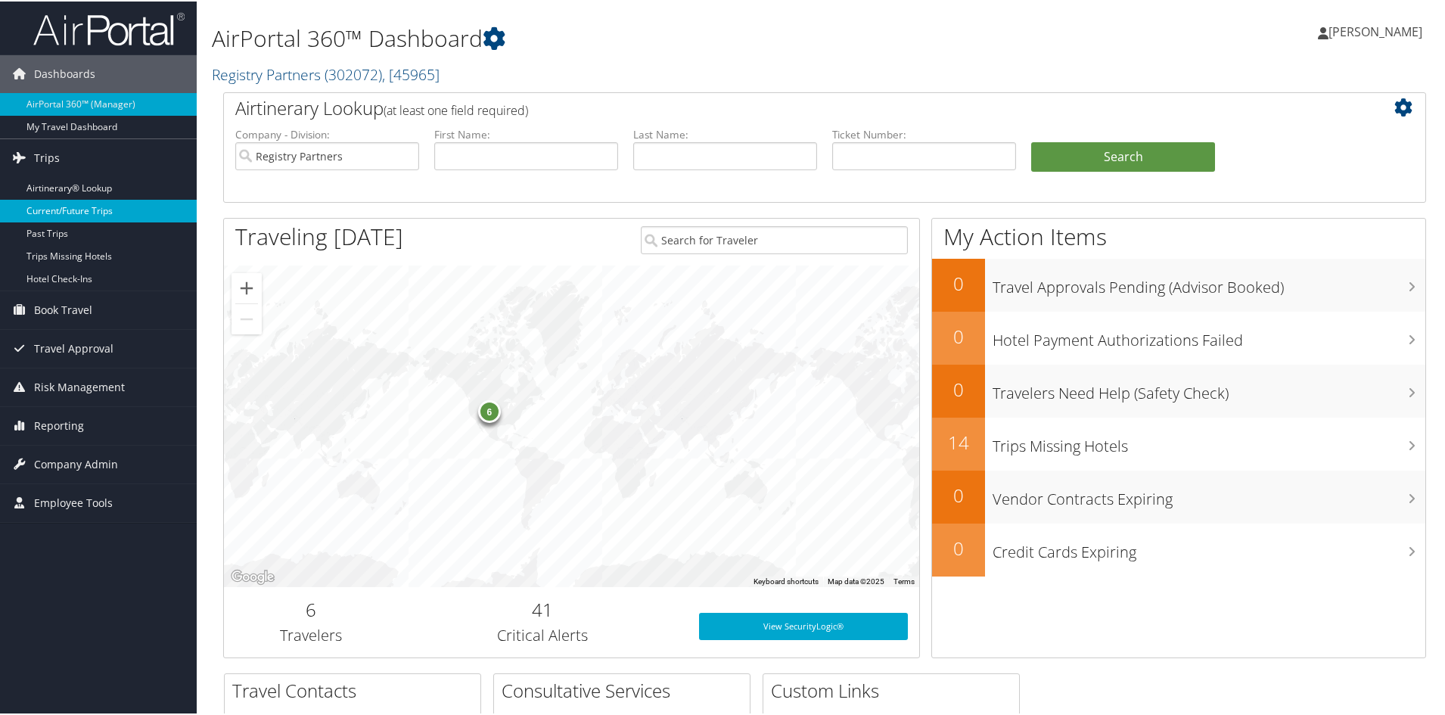 The image size is (1445, 715). I want to click on h1: My Action Items, so click(1179, 235).